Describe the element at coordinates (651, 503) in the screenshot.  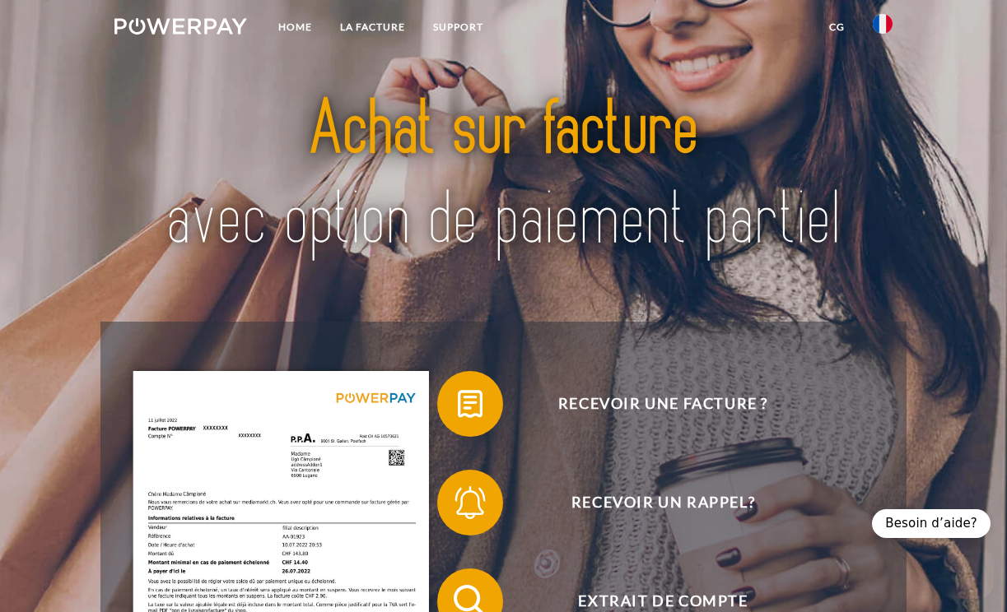
I see `button: Recevoir un rappel?` at that location.